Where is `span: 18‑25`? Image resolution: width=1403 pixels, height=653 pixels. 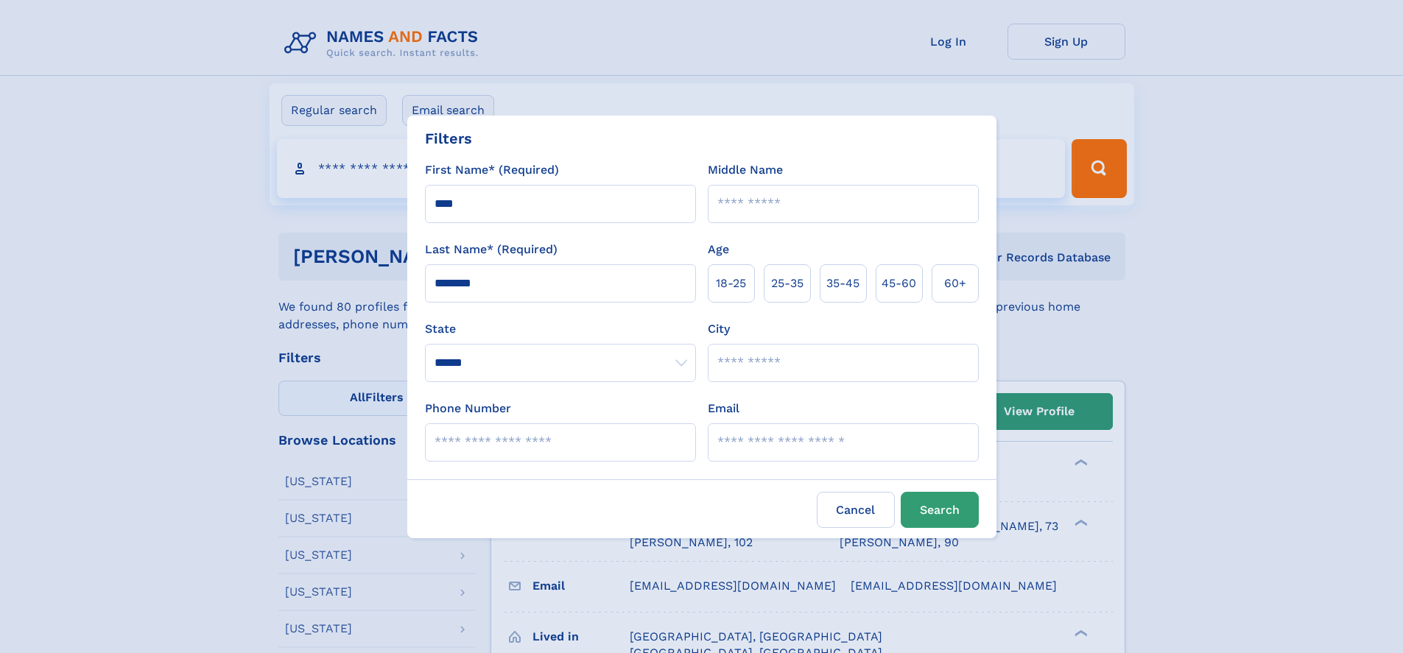 span: 18‑25 is located at coordinates (730, 283).